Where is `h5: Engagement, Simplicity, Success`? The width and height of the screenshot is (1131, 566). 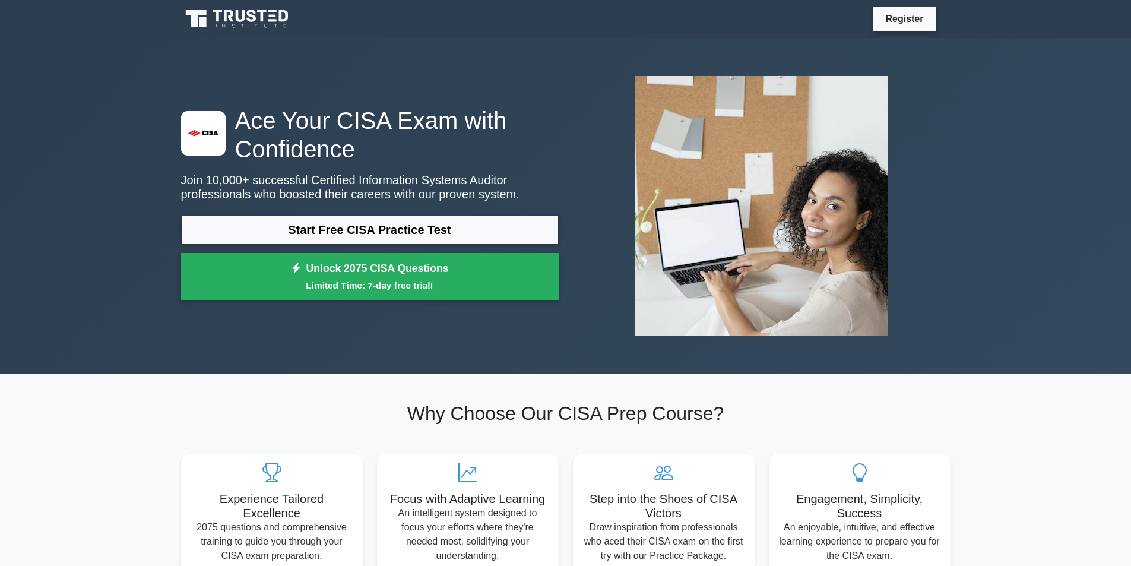 h5: Engagement, Simplicity, Success is located at coordinates (860, 506).